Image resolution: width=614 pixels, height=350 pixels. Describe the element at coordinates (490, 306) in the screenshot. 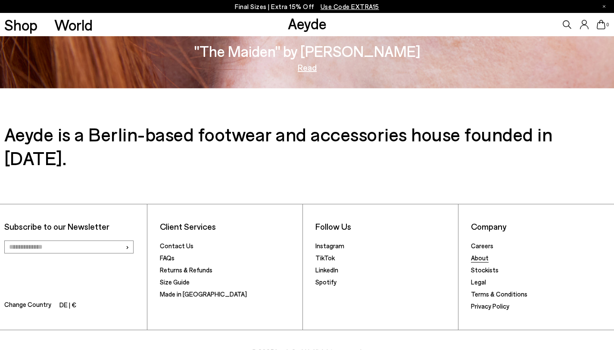

I see `a: Privacy Policy` at that location.